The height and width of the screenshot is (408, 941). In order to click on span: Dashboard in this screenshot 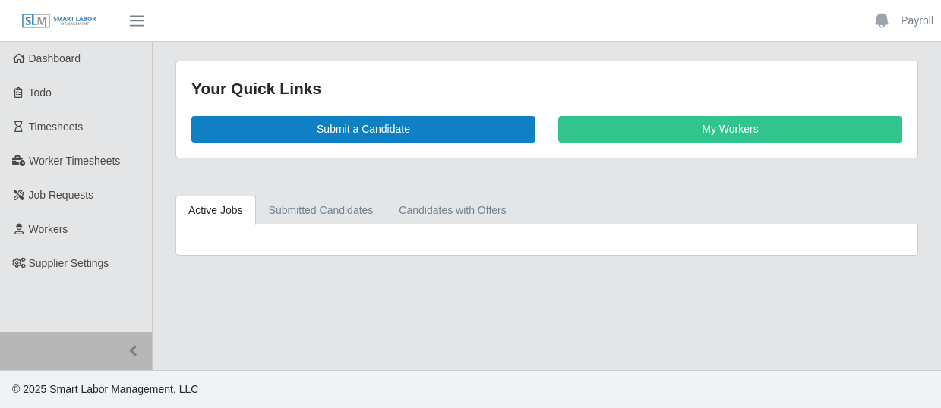, I will do `click(55, 58)`.